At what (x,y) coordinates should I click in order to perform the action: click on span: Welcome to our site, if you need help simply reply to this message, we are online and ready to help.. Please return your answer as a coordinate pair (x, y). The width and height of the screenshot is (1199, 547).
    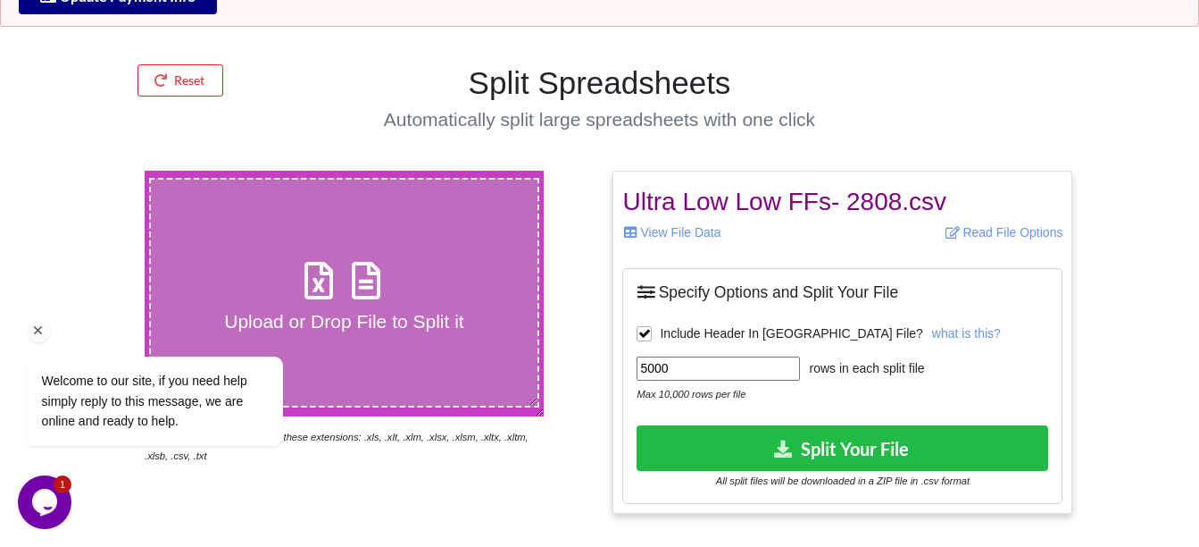
    Looking at the image, I should click on (127, 205).